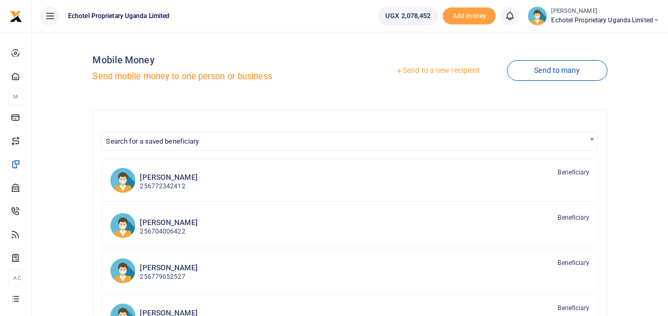 The height and width of the screenshot is (316, 668). Describe the element at coordinates (469, 16) in the screenshot. I see `li: Toup your wallet` at that location.